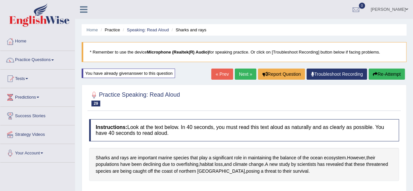 The image size is (413, 191). What do you see at coordinates (38, 59) in the screenshot?
I see `a: Practice Questions` at bounding box center [38, 59].